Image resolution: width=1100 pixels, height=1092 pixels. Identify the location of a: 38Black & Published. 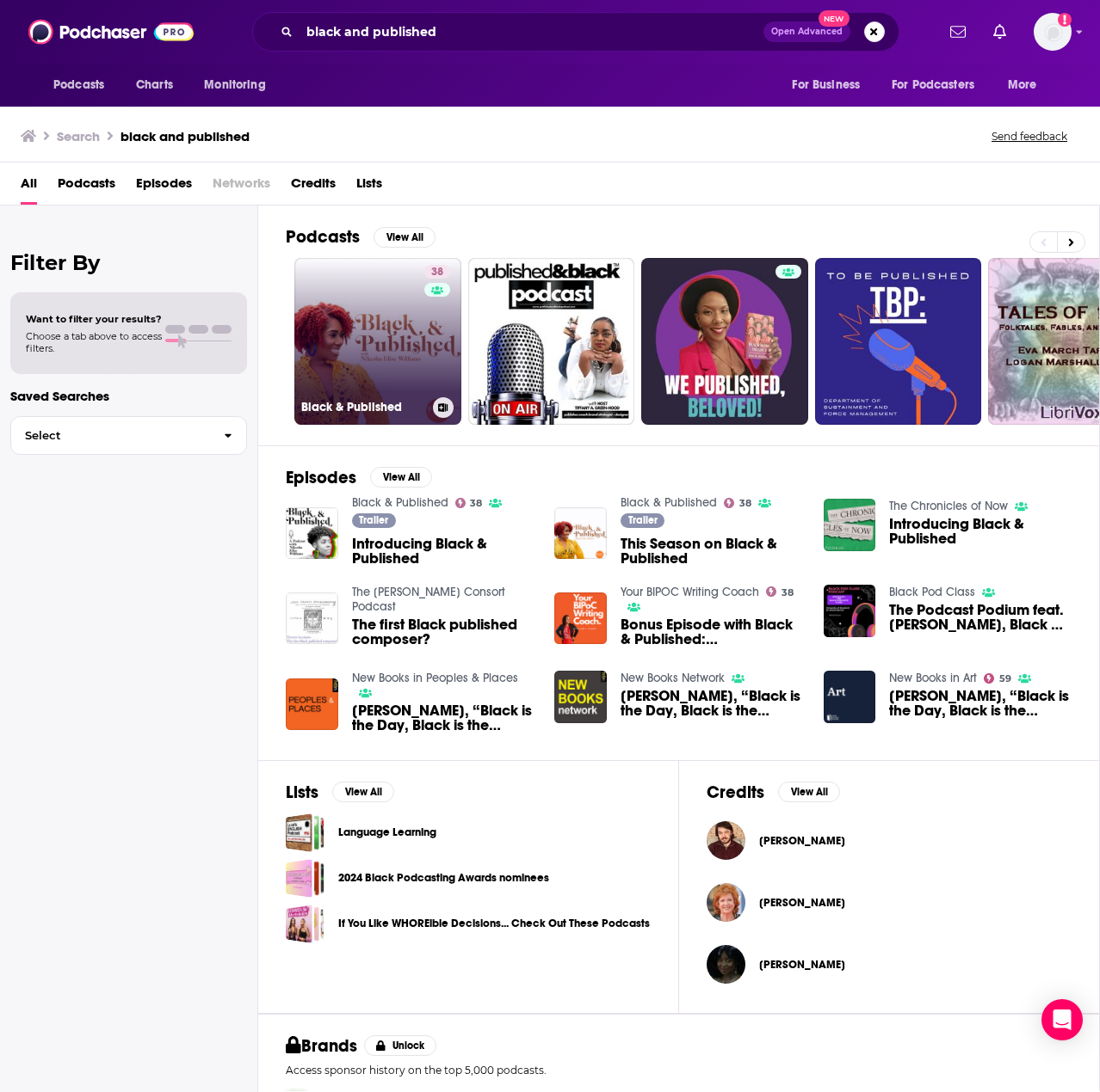
(378, 341).